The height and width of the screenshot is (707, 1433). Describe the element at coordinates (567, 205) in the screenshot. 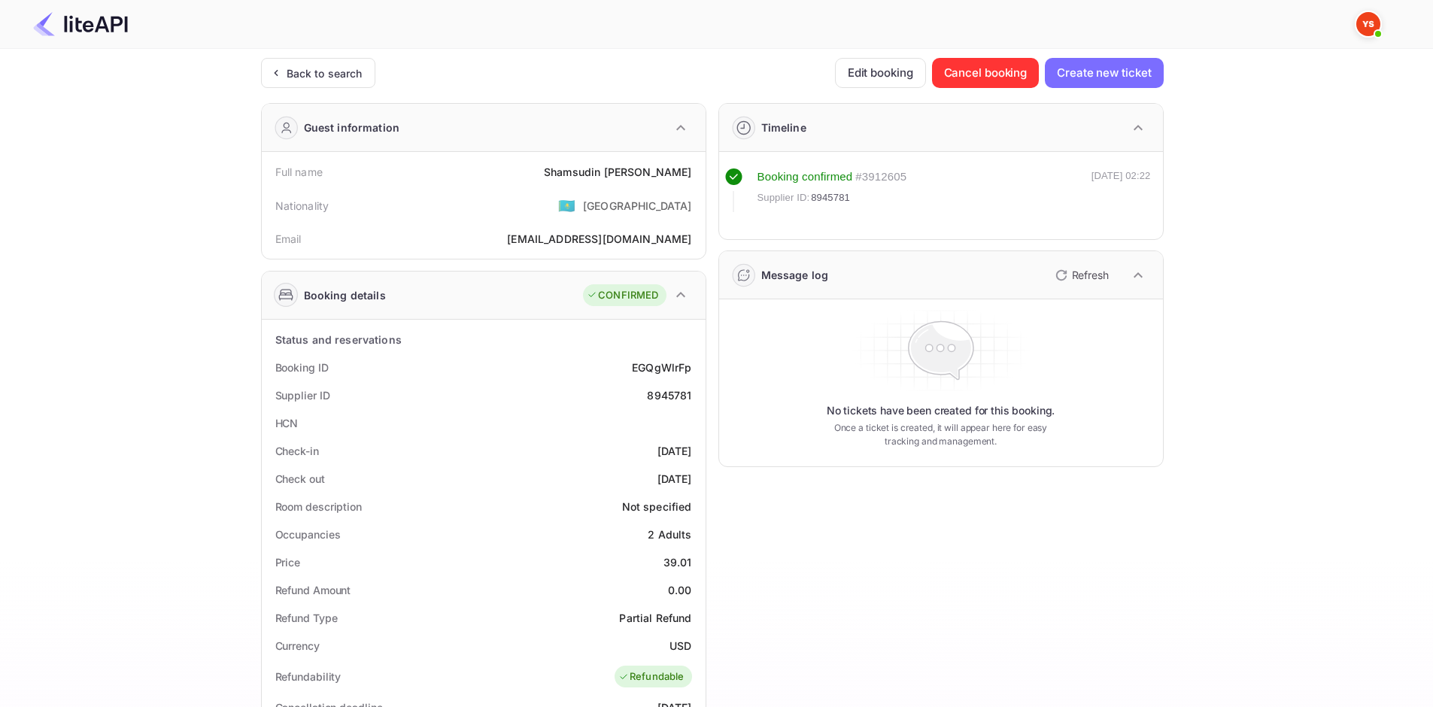

I see `span: United States` at that location.